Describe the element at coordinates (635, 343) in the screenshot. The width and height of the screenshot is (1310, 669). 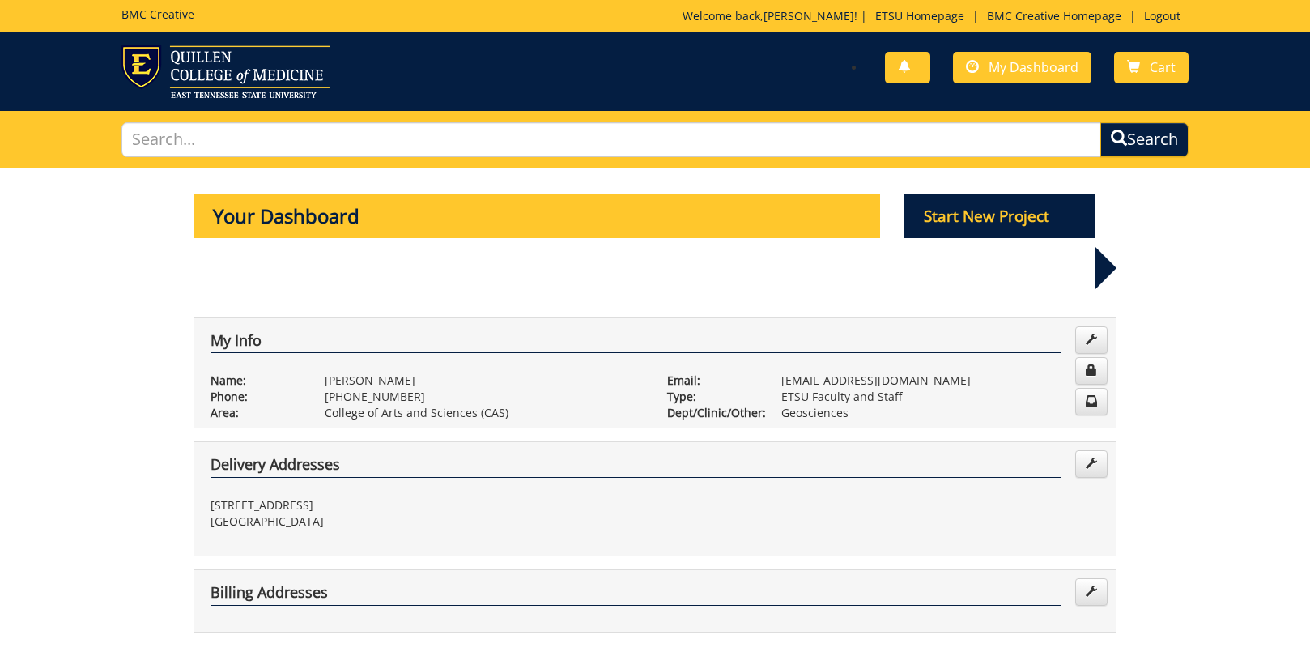
I see `h4: My Info` at that location.